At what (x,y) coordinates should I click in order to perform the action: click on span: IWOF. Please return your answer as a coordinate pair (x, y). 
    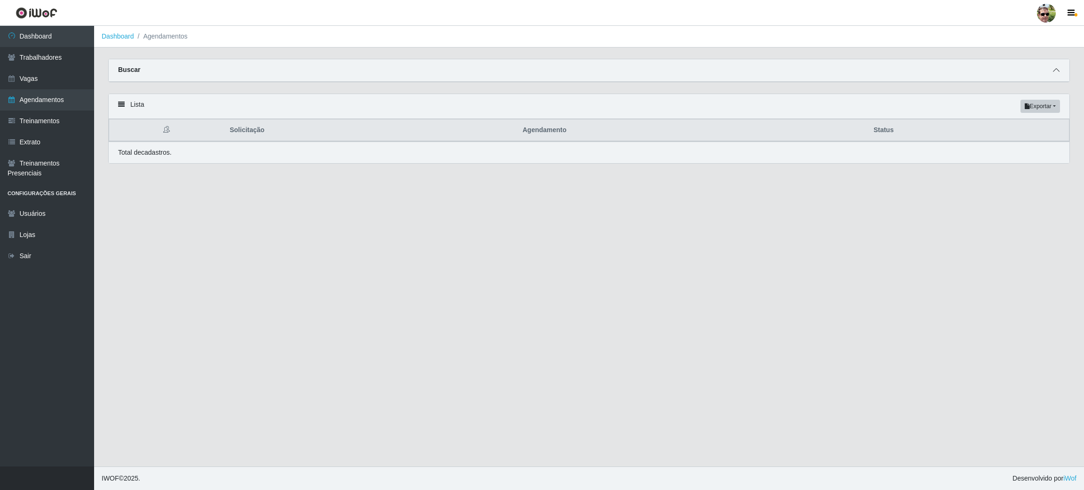
    Looking at the image, I should click on (110, 479).